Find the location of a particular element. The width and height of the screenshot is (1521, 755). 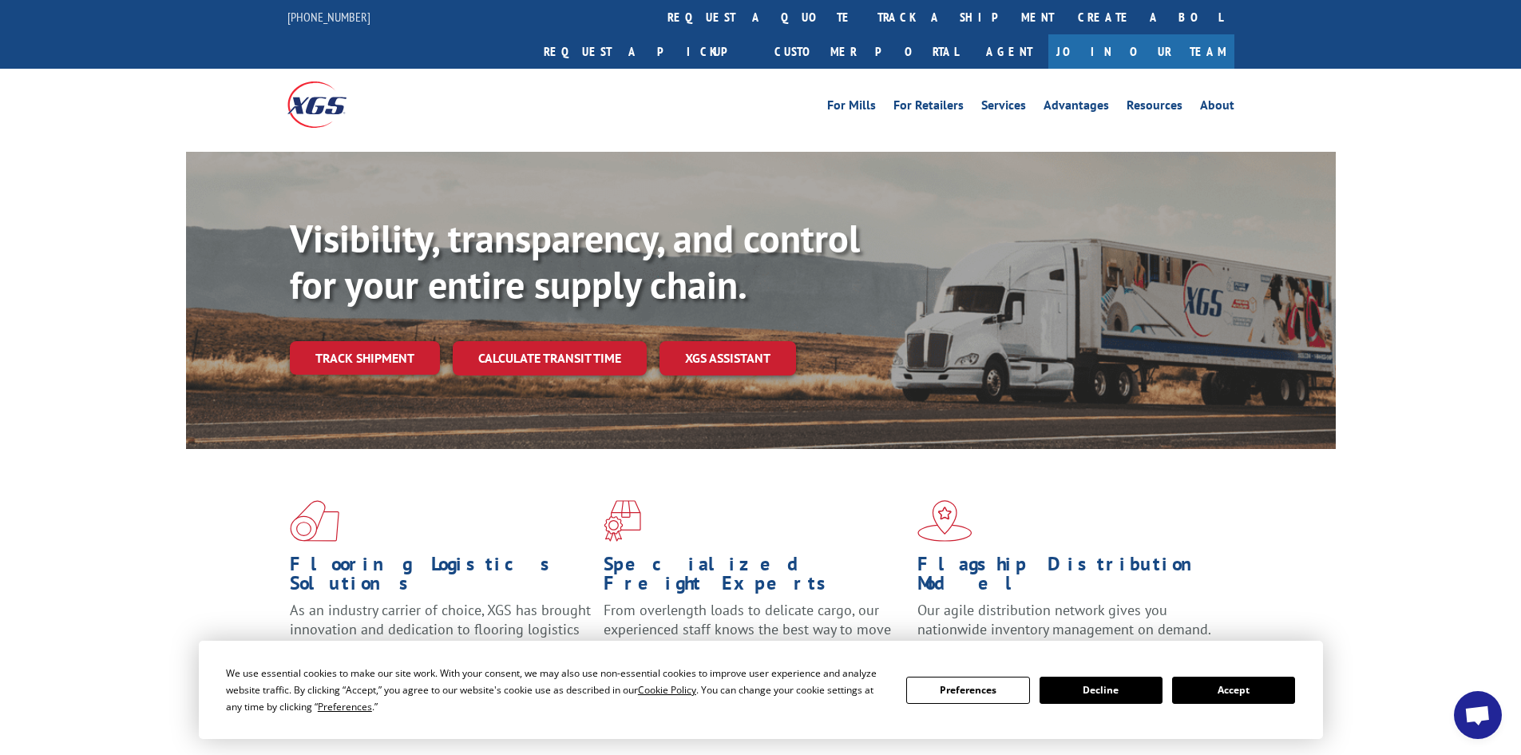

span: Preferences is located at coordinates (345, 706).